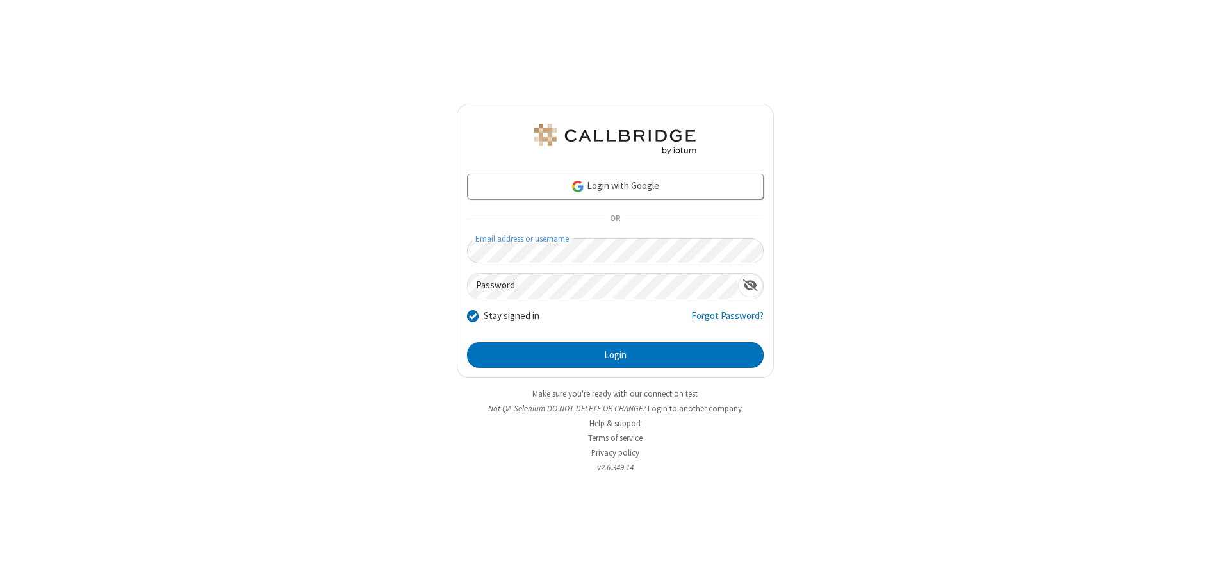  What do you see at coordinates (615, 393) in the screenshot?
I see `a: Make sure you're ready with our connection test` at bounding box center [615, 393].